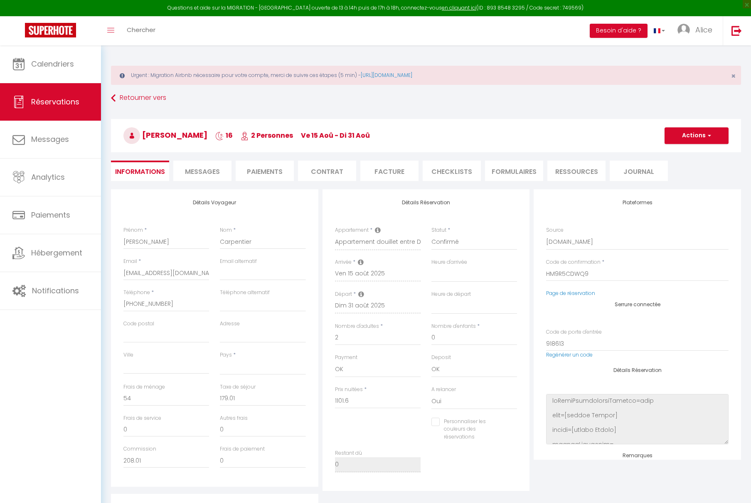 This screenshot has height=503, width=751. I want to click on label: Commission, so click(140, 448).